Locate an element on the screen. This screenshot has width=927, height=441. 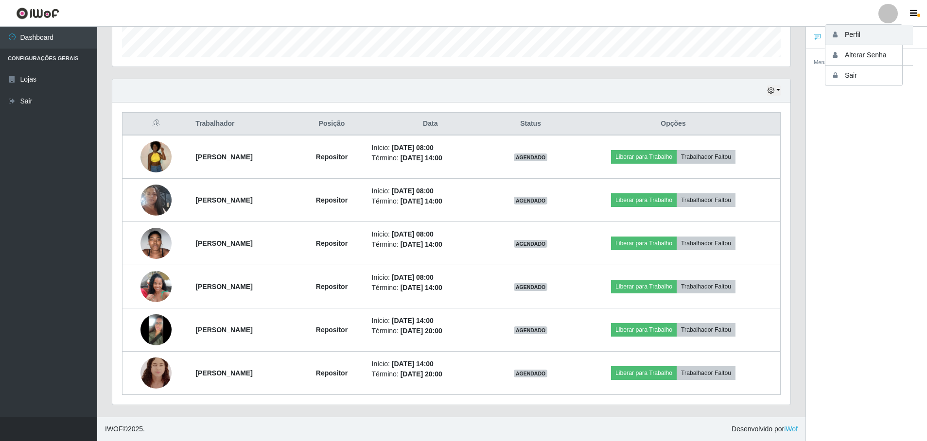
button: Sair is located at coordinates (869, 75).